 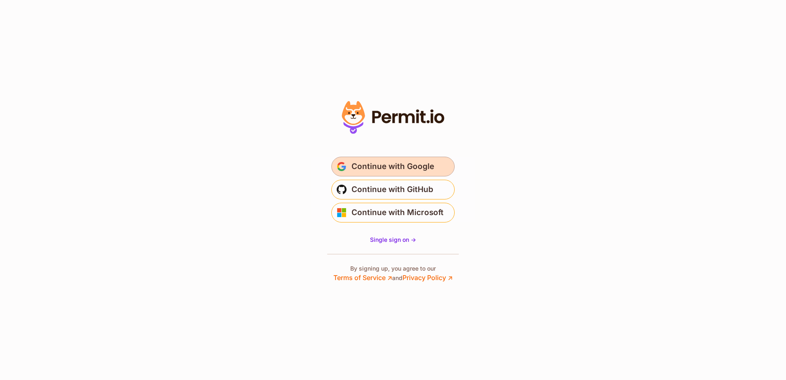 What do you see at coordinates (393, 240) in the screenshot?
I see `a: Single sign on ->` at bounding box center [393, 240].